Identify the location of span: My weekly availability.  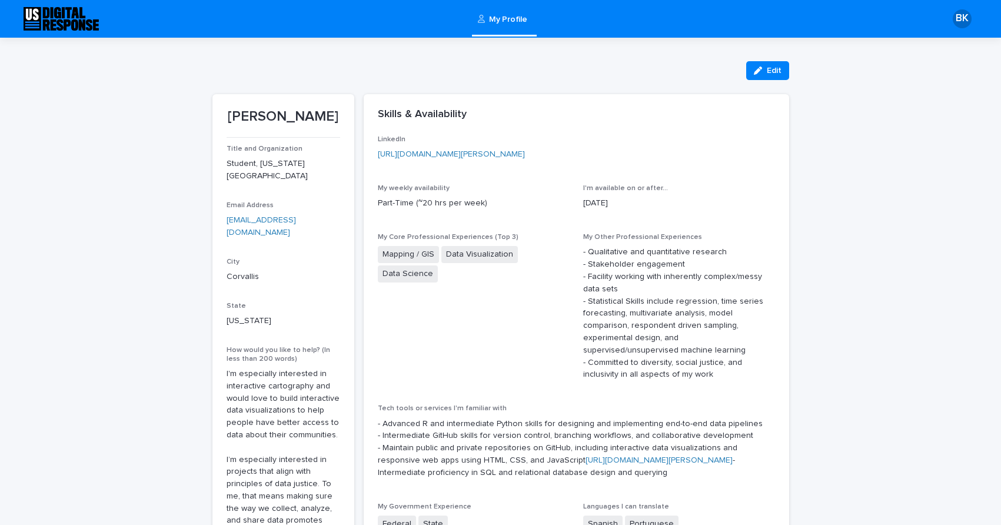
(414, 188).